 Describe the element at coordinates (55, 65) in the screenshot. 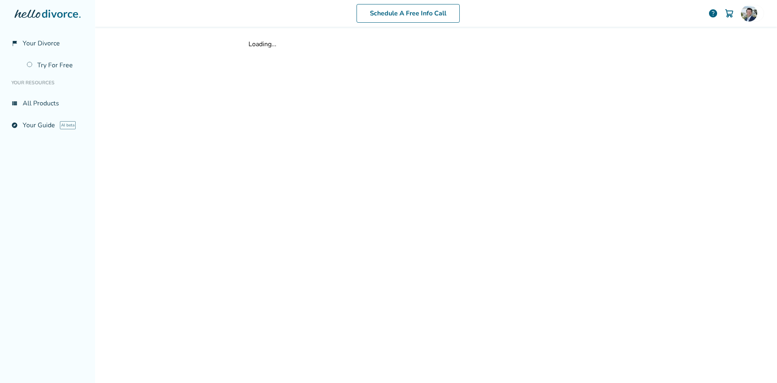

I see `a: Try For Free` at that location.